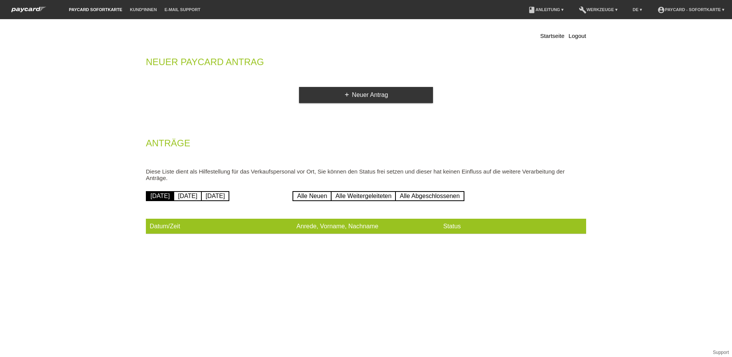 The width and height of the screenshot is (732, 357). I want to click on i: account_circle, so click(661, 10).